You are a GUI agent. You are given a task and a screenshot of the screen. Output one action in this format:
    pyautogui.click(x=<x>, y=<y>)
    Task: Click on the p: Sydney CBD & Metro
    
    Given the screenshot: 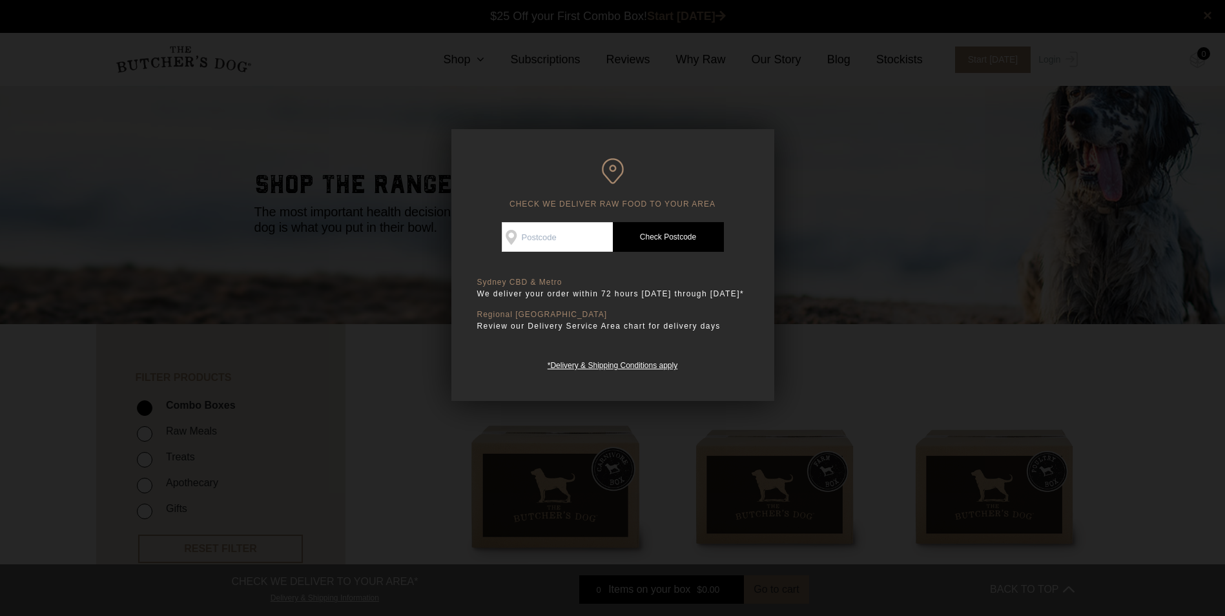 What is the action you would take?
    pyautogui.click(x=613, y=282)
    